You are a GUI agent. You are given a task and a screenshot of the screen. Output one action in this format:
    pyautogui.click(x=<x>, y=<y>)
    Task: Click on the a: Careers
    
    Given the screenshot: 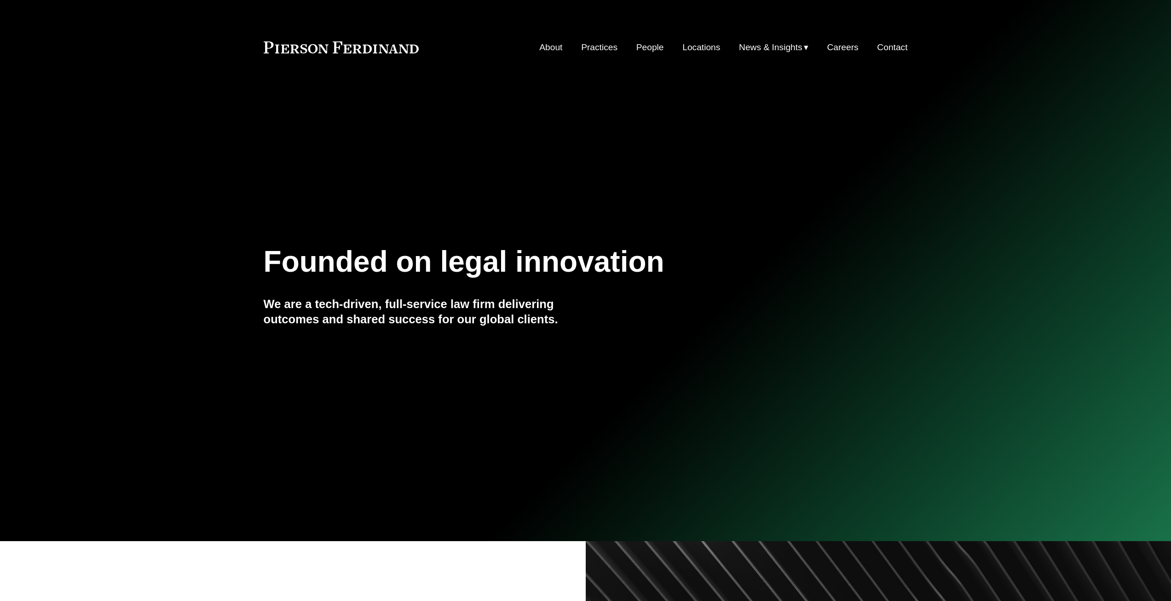 What is the action you would take?
    pyautogui.click(x=843, y=47)
    